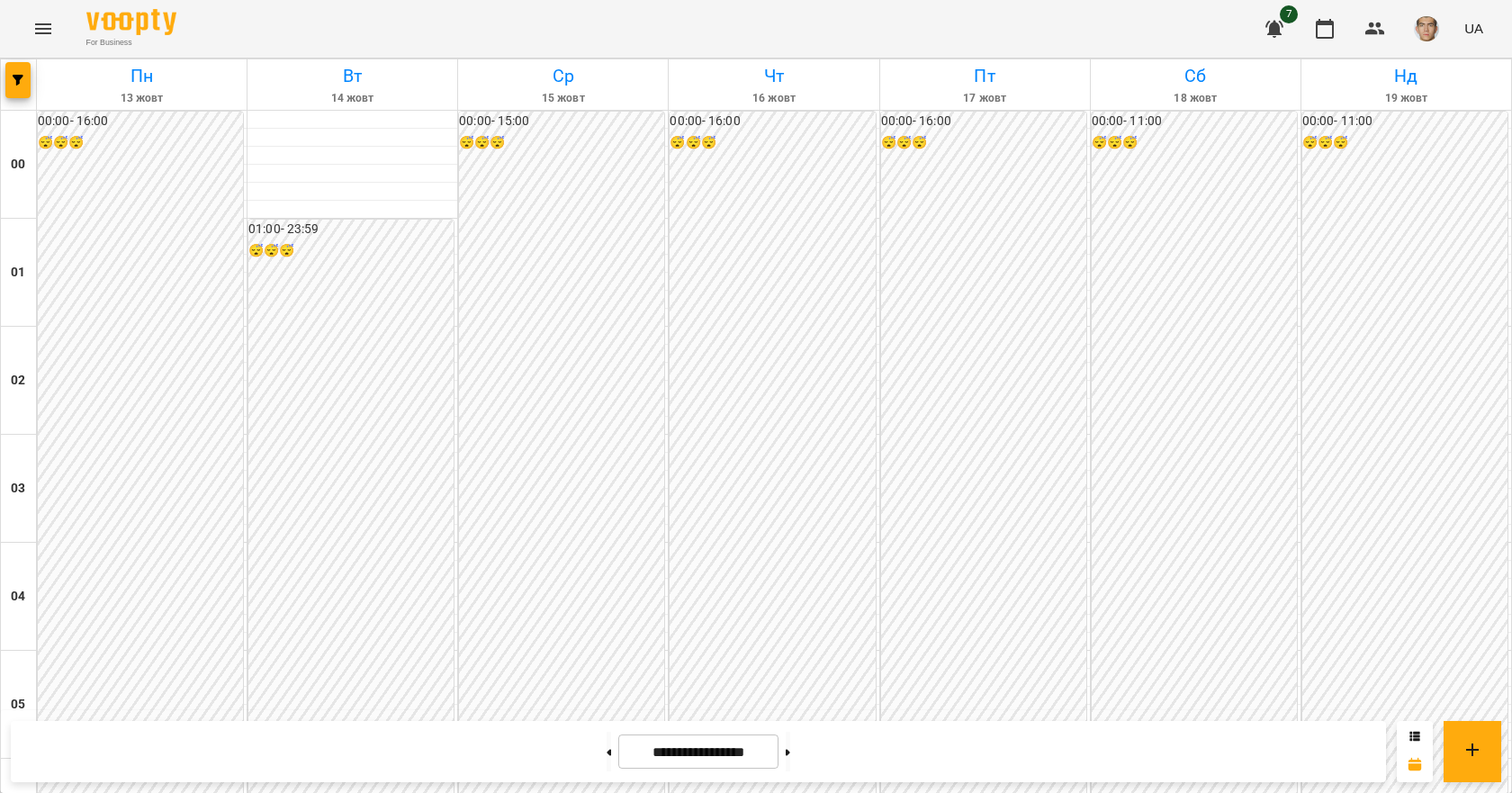  Describe the element at coordinates (18, 705) in the screenshot. I see `h6: 05` at that location.